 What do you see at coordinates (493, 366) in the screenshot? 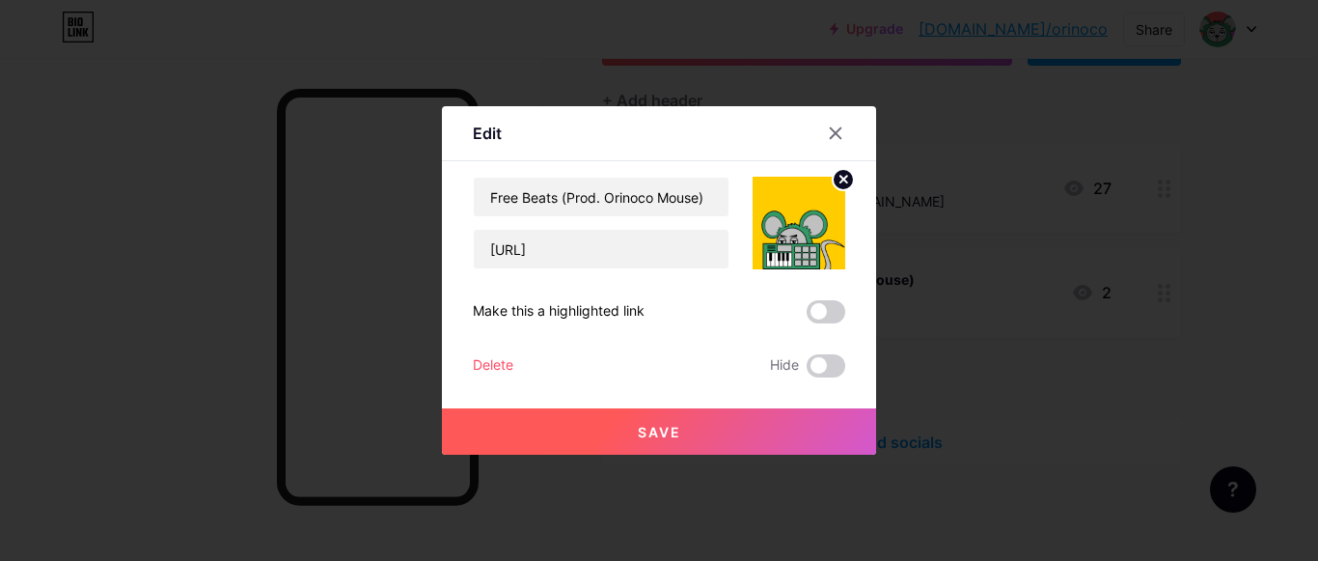
I see `div: Delete` at bounding box center [493, 366].